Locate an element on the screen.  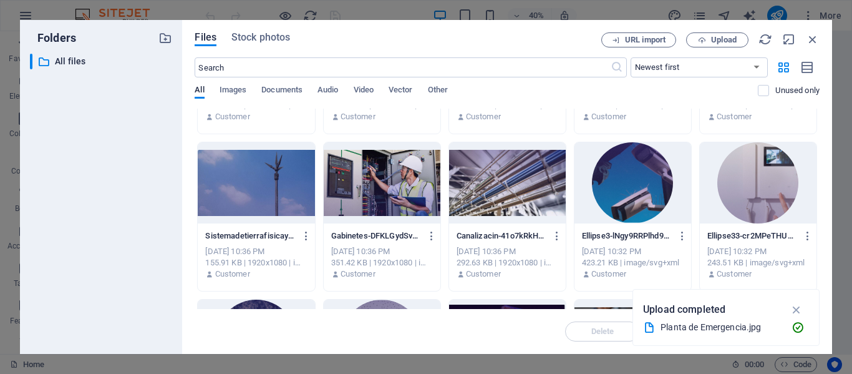
p: Gabinetes-DFKLGydSvvn6pbWK3wZSBw.jpg is located at coordinates (376, 236).